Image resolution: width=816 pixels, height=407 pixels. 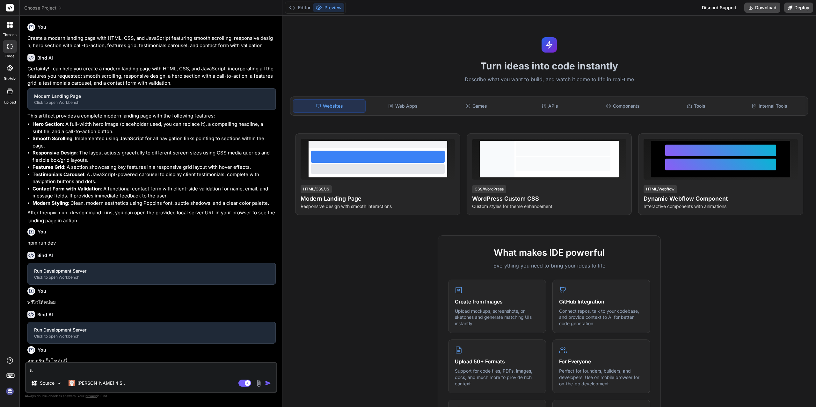 I want to click on textarea: แ, so click(x=151, y=369).